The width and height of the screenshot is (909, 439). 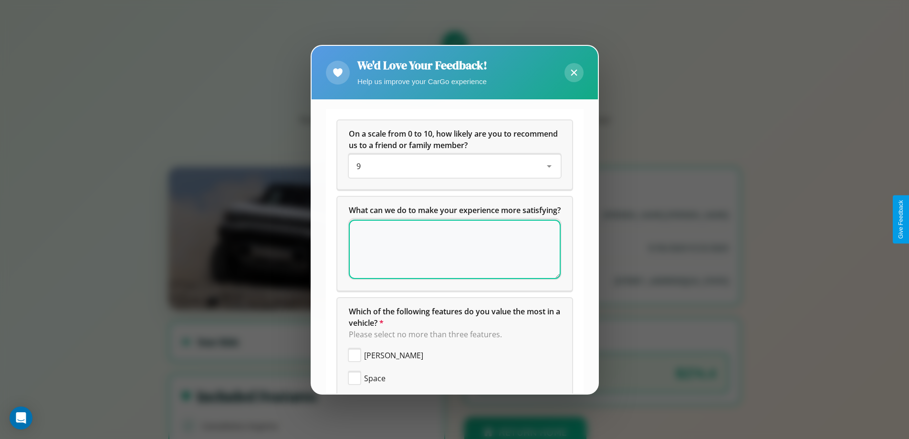 I want to click on h5: On a scale from 0 to 10, how likely are you to recommend us to a friend or family member?, so click(x=455, y=139).